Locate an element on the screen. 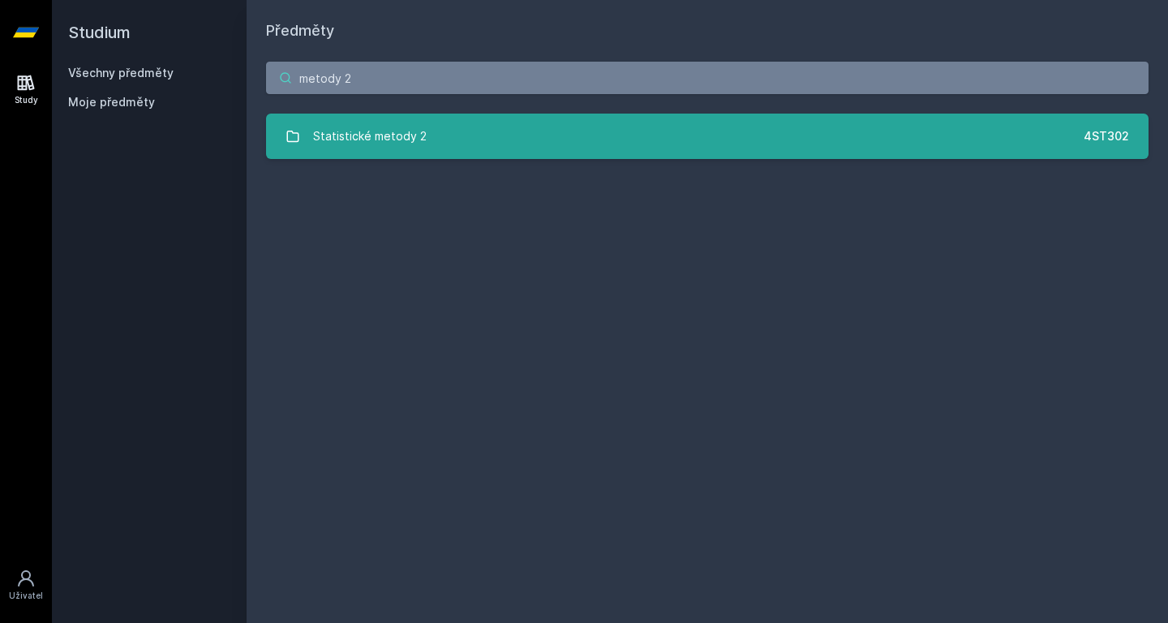 This screenshot has width=1168, height=623. a: Uživatel is located at coordinates (26, 585).